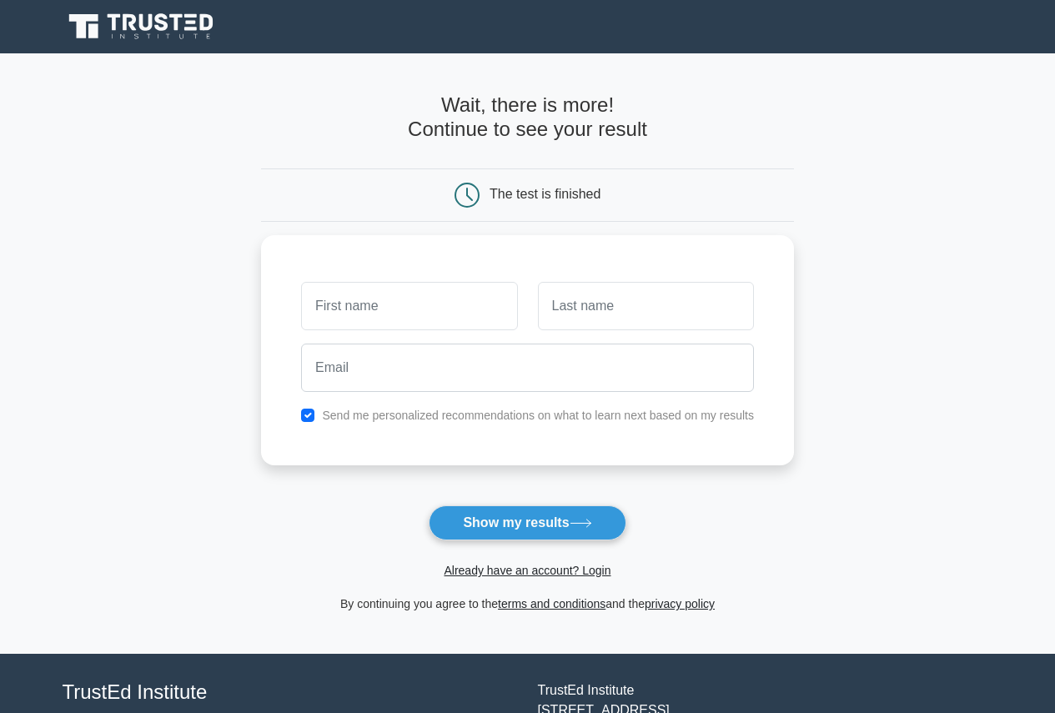 The width and height of the screenshot is (1055, 713). Describe the element at coordinates (527, 523) in the screenshot. I see `button: Show my results` at that location.